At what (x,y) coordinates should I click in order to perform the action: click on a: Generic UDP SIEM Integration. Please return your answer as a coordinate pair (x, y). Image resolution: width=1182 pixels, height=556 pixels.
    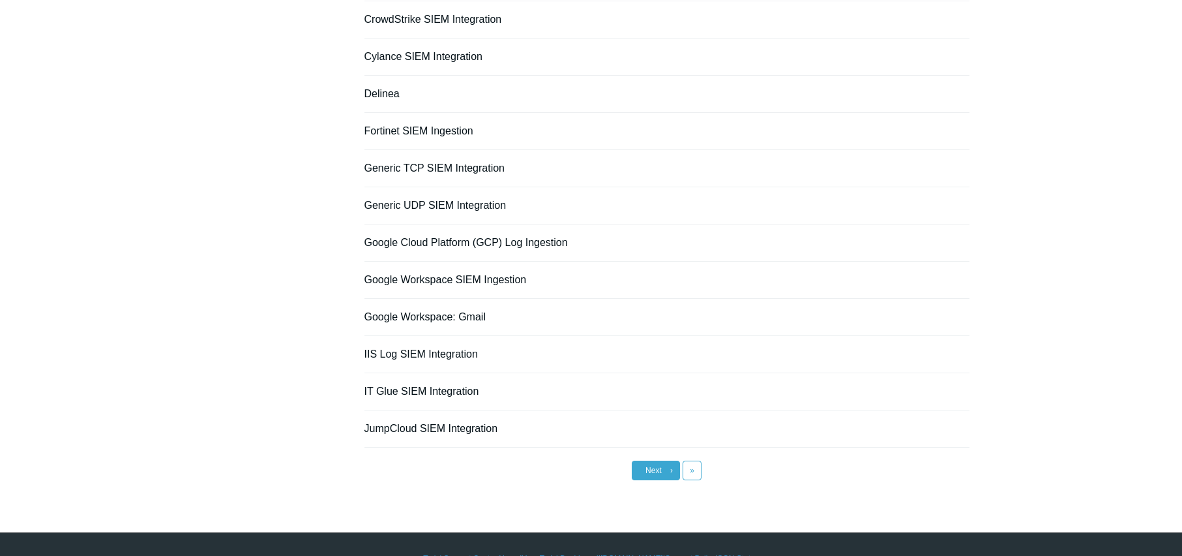
    Looking at the image, I should click on (436, 205).